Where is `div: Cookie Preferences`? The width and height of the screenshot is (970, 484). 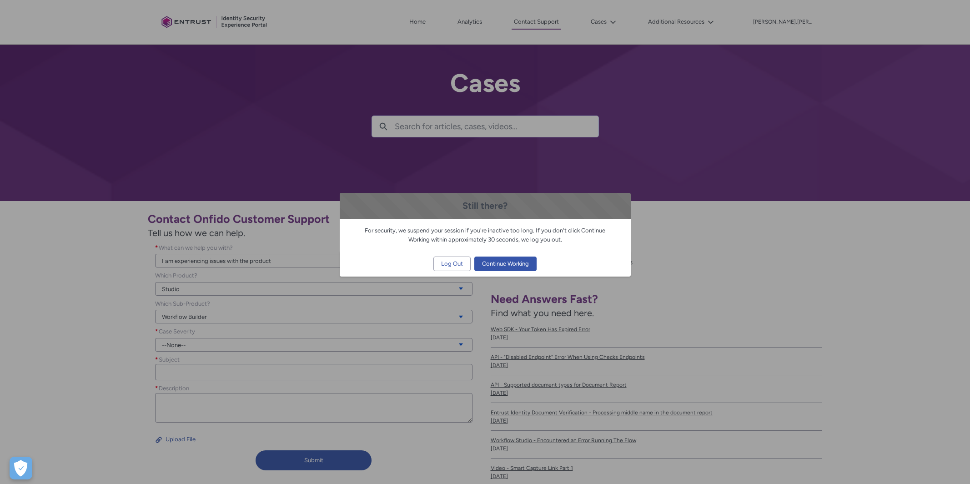
div: Cookie Preferences is located at coordinates (21, 468).